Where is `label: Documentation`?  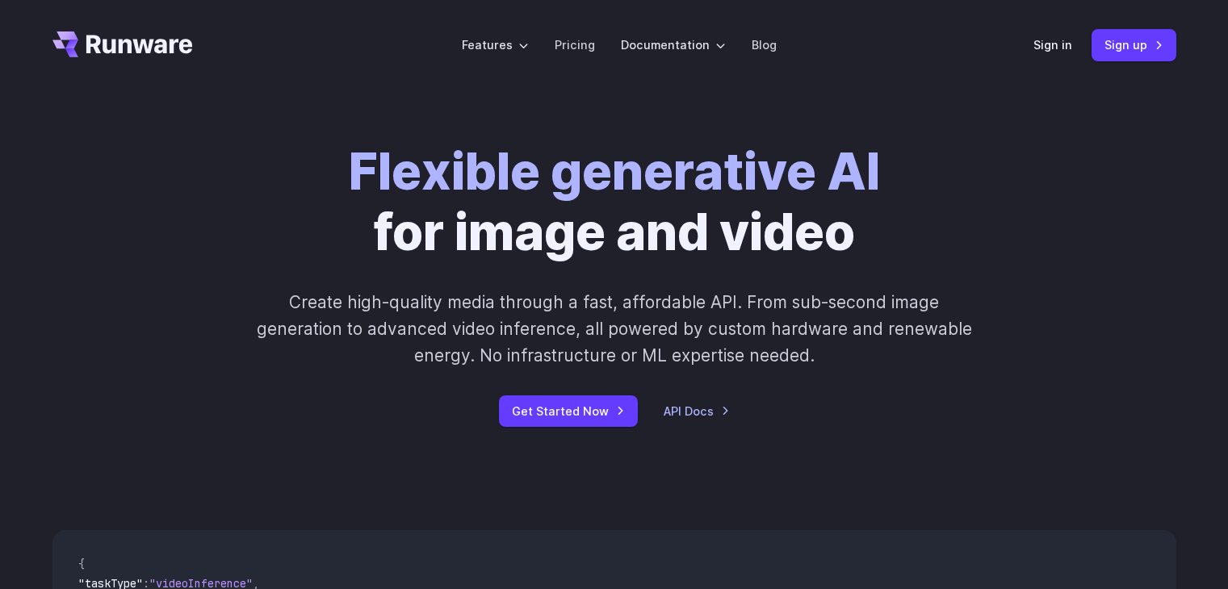
label: Documentation is located at coordinates (673, 44).